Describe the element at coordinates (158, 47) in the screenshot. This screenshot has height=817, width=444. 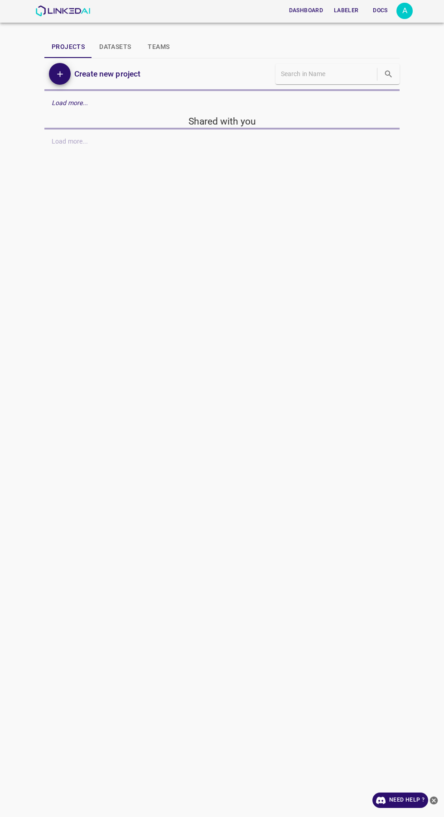
I see `button: Teams` at that location.